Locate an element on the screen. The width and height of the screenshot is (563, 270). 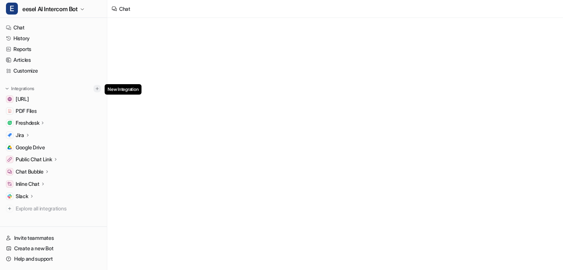
p: Slack is located at coordinates (22, 196).